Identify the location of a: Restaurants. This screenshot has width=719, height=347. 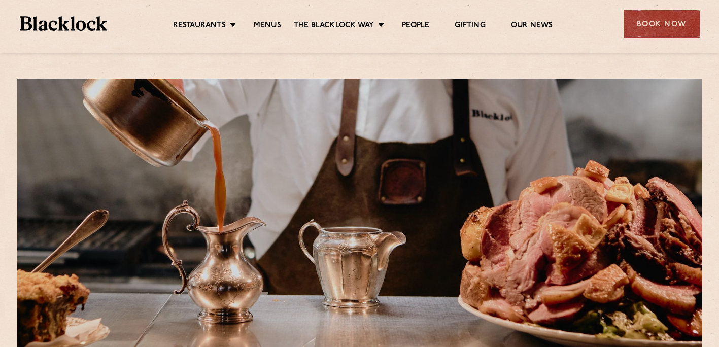
(199, 26).